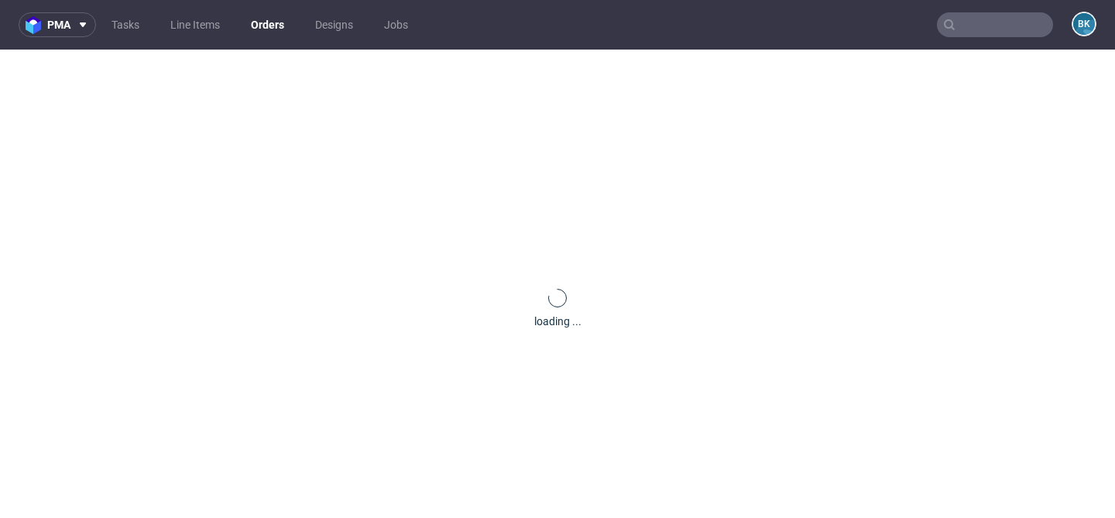 This screenshot has width=1115, height=518. What do you see at coordinates (557, 321) in the screenshot?
I see `div: loading ...` at bounding box center [557, 321].